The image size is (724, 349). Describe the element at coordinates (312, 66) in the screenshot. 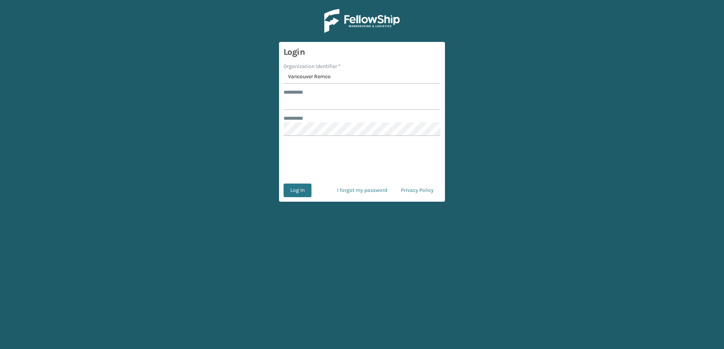

I see `label: Organization Identifier` at that location.